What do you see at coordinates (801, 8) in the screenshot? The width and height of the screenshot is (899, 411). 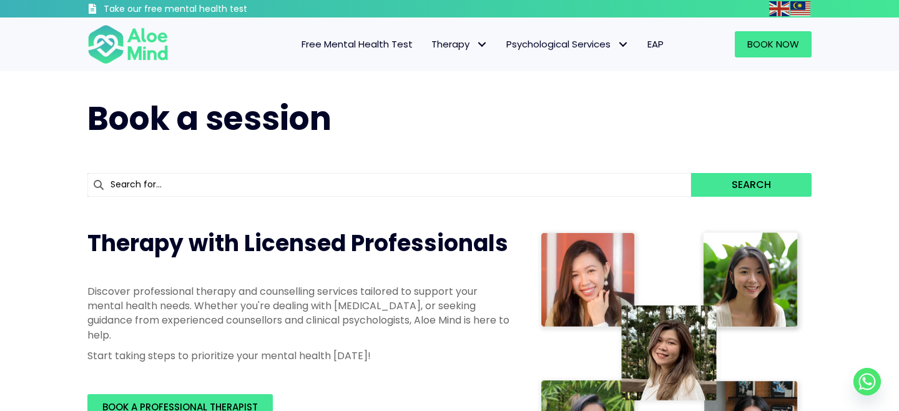 I see `a: Malay` at bounding box center [801, 8].